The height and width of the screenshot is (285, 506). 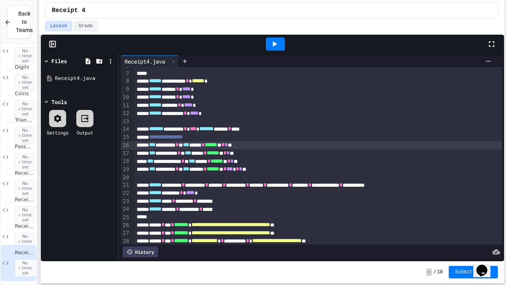 I want to click on div: 17, so click(x=125, y=153).